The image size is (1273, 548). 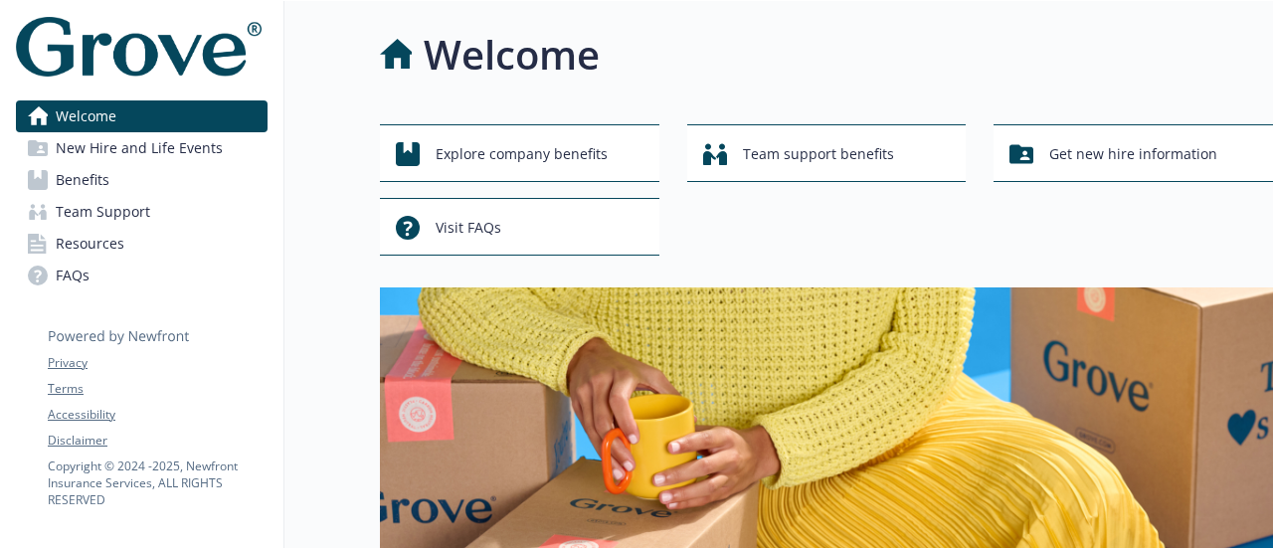 What do you see at coordinates (86, 116) in the screenshot?
I see `span: Welcome` at bounding box center [86, 116].